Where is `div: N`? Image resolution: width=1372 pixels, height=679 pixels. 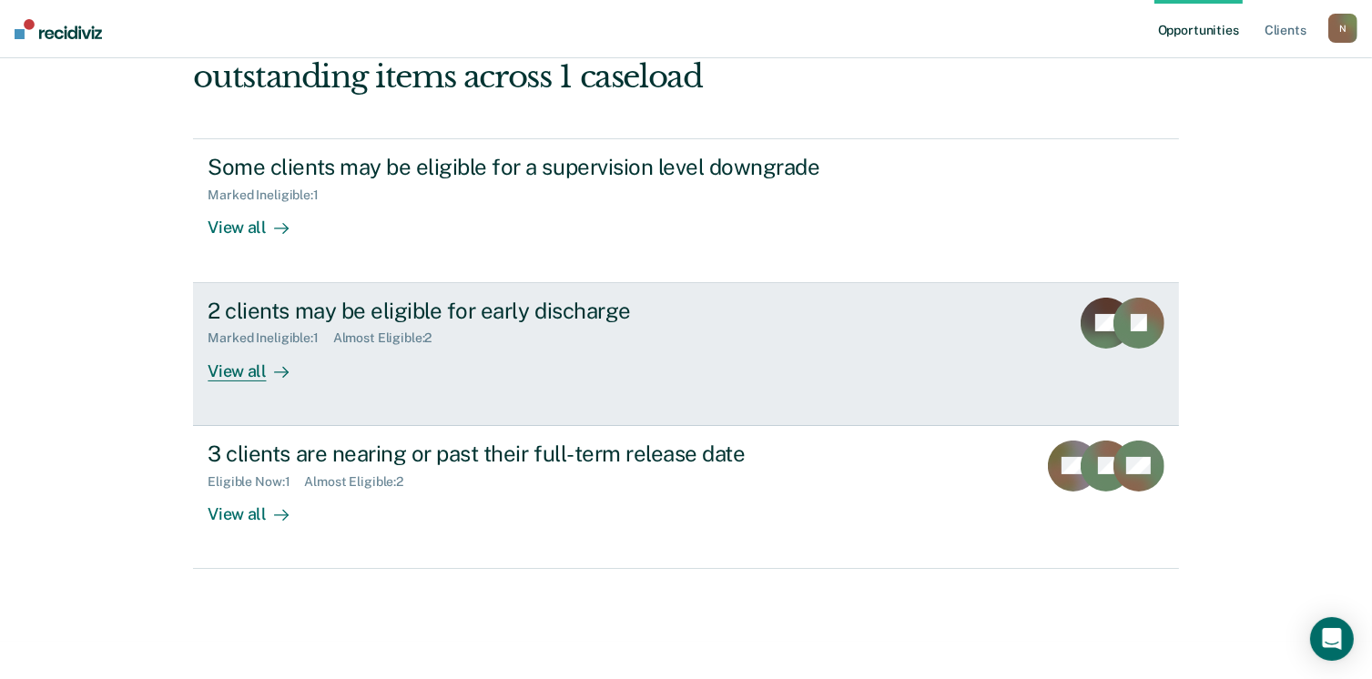
div: N is located at coordinates (1343, 28).